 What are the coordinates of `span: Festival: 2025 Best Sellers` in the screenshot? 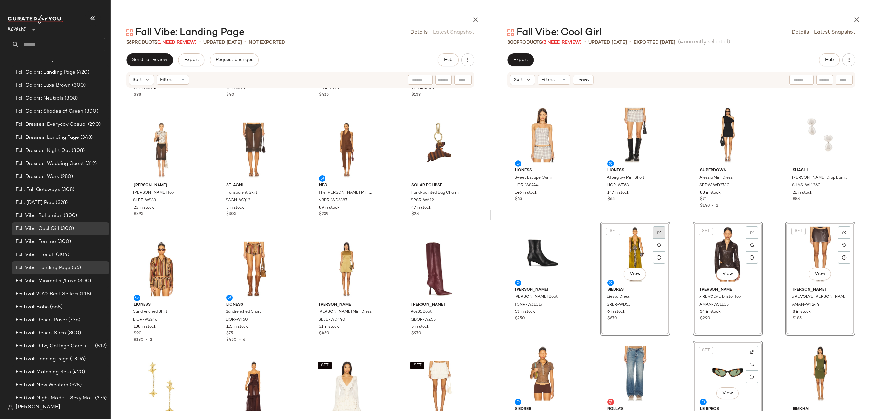 It's located at (47, 294).